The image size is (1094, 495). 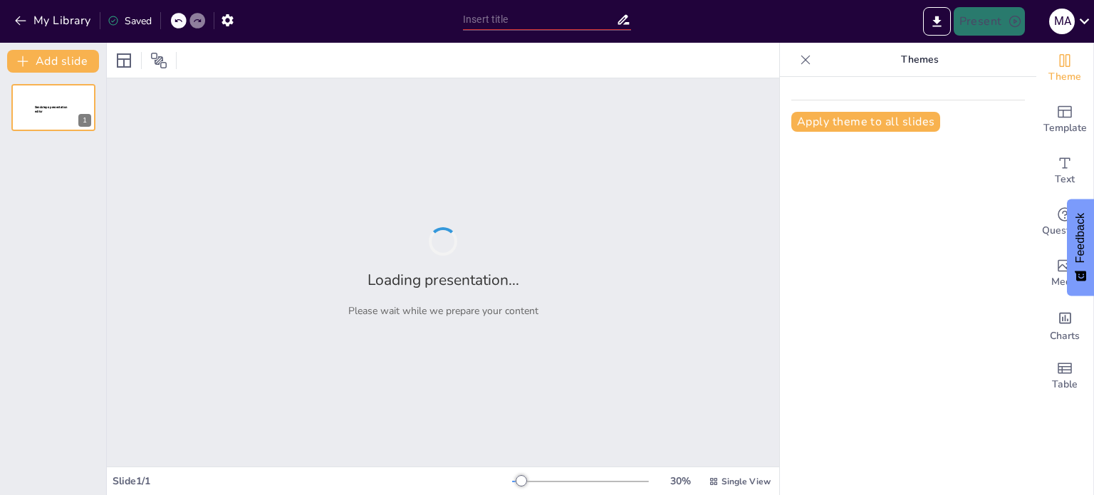 What do you see at coordinates (1081, 238) in the screenshot?
I see `span: Feedback` at bounding box center [1081, 238].